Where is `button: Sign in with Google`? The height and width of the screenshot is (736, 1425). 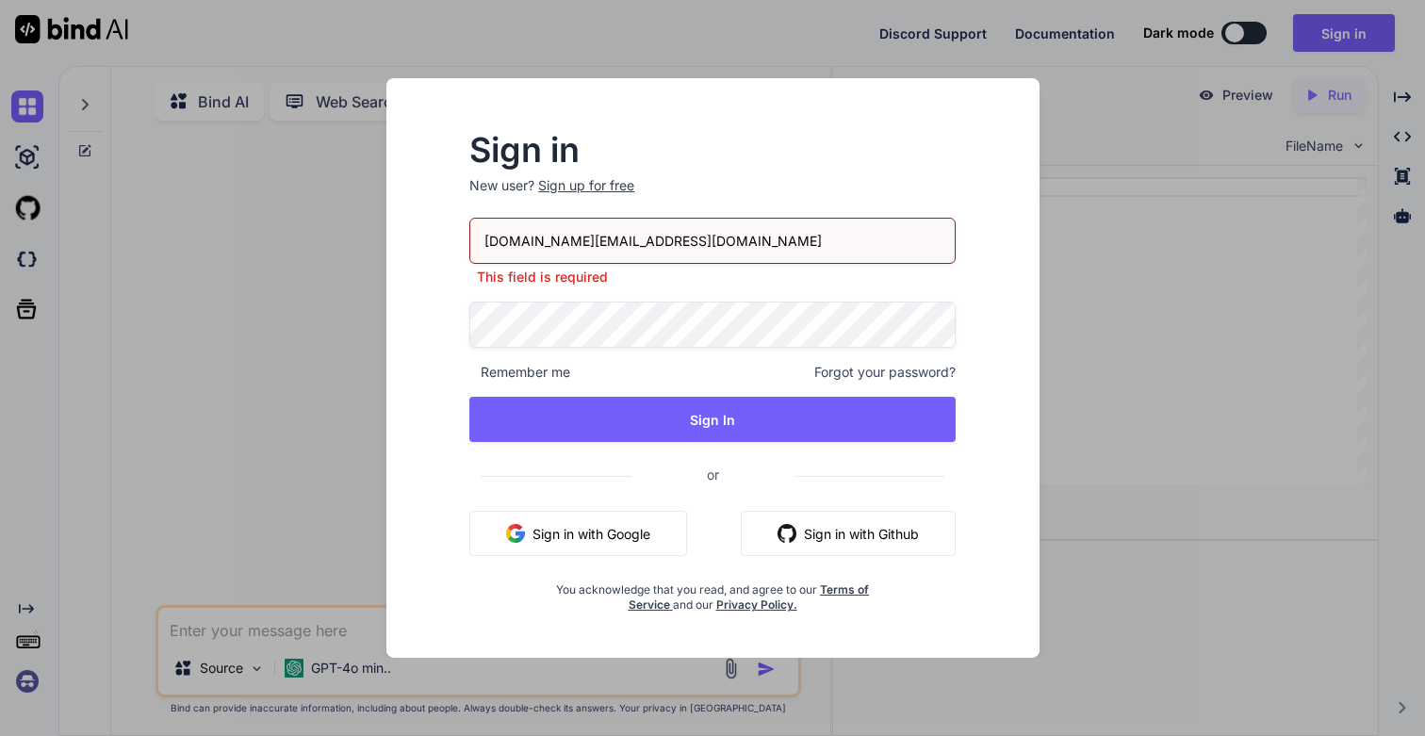
button: Sign in with Google is located at coordinates (578, 533).